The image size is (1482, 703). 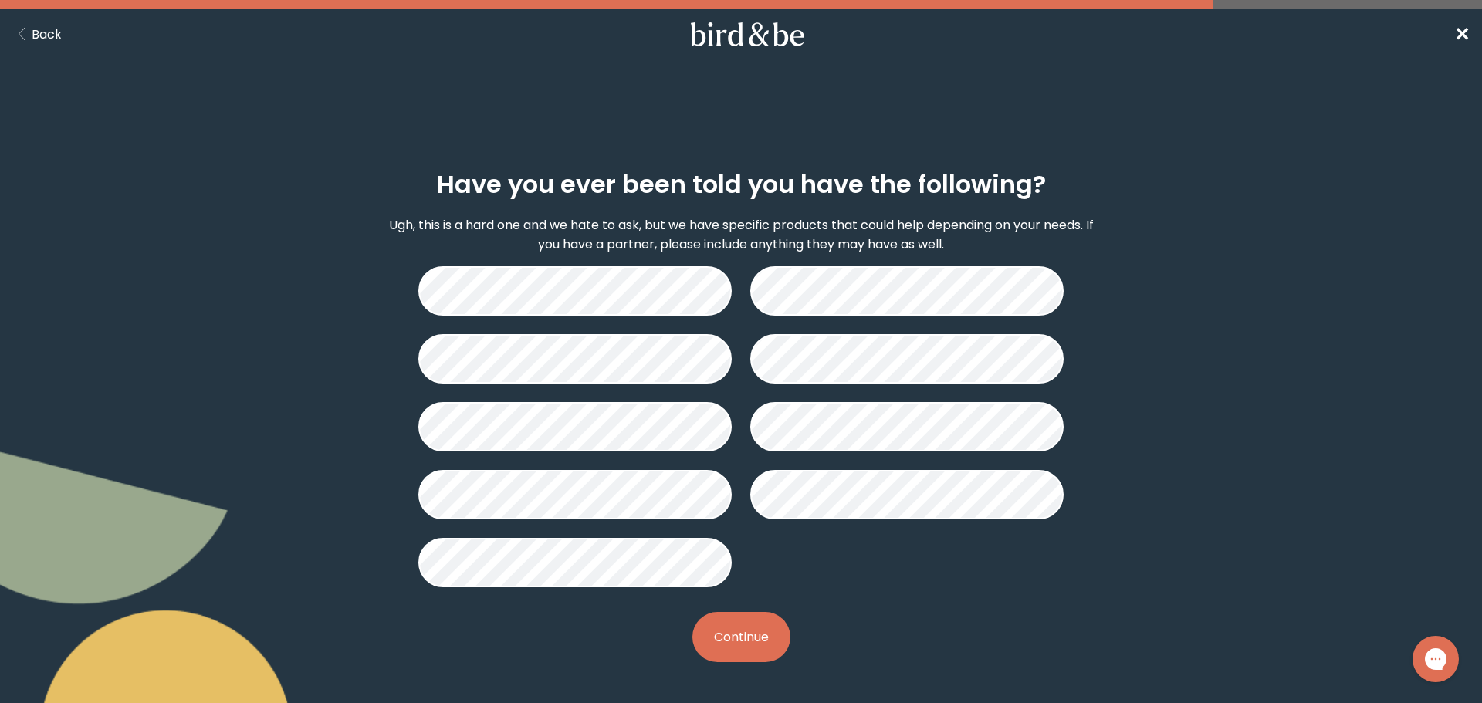 I want to click on button: Gorgias live chat, so click(x=31, y=29).